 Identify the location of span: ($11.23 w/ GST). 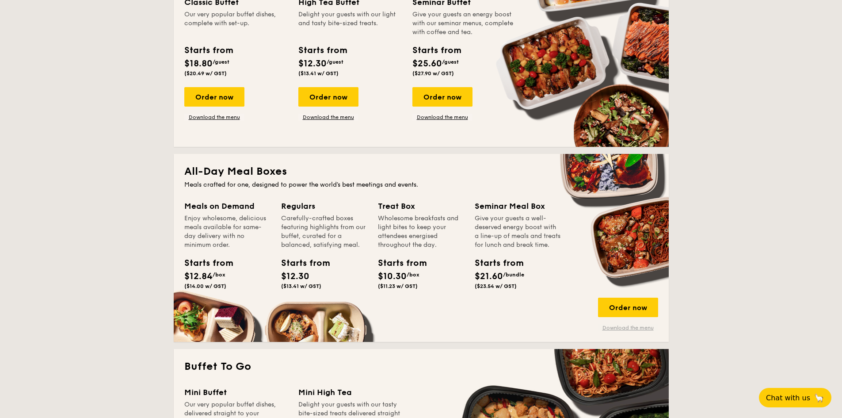
(398, 286).